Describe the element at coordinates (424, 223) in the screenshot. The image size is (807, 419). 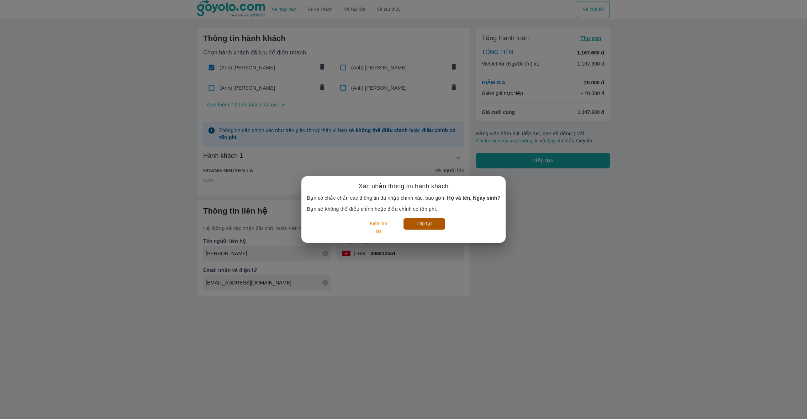
I see `button: Tiếp tục` at that location.